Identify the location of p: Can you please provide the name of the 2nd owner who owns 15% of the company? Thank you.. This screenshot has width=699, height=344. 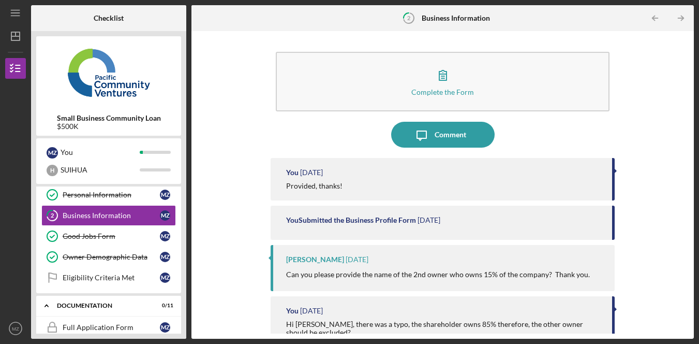
(438, 274).